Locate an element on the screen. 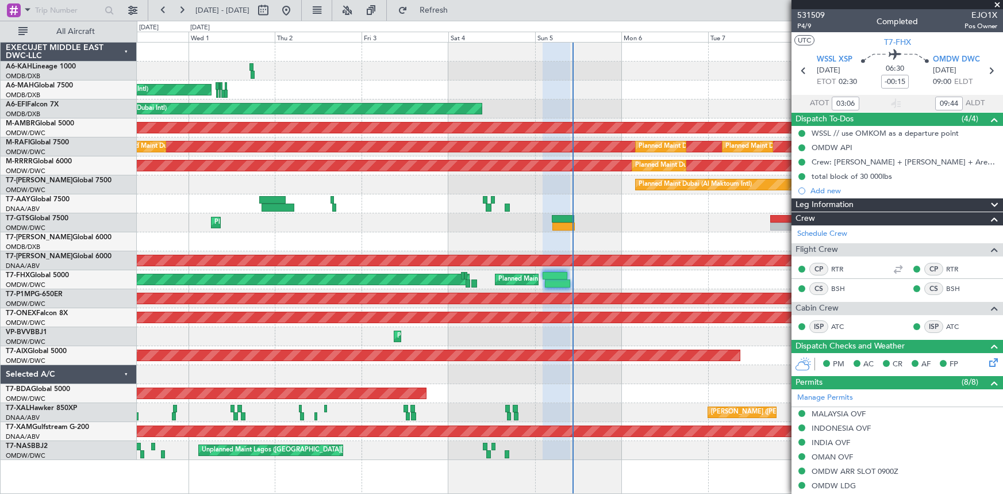 This screenshot has height=494, width=1003. button: UTC is located at coordinates (804, 40).